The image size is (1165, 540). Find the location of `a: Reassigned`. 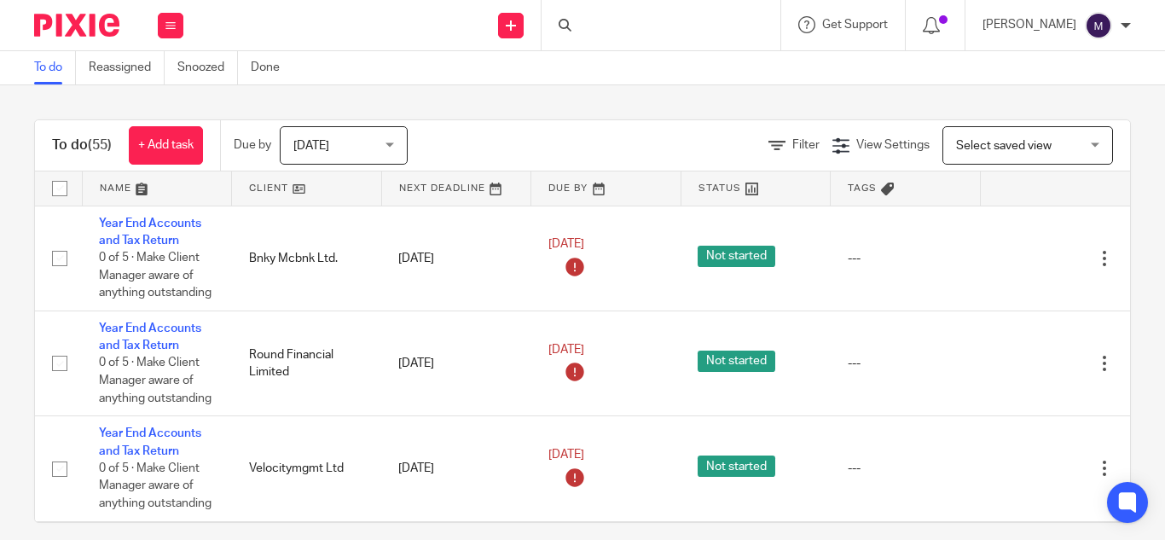

a: Reassigned is located at coordinates (126, 67).